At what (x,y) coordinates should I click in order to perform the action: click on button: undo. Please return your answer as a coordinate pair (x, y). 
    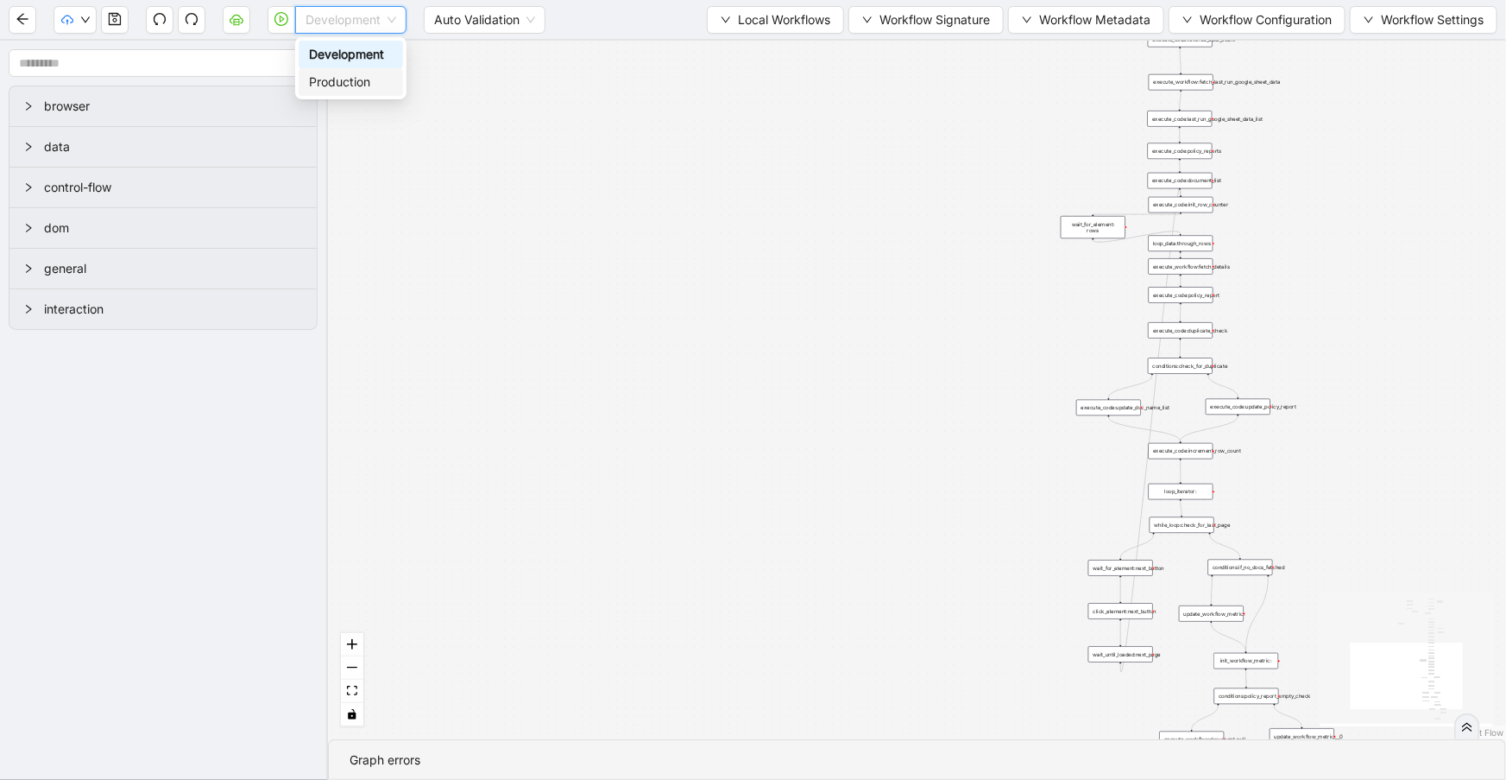
    Looking at the image, I should click on (160, 20).